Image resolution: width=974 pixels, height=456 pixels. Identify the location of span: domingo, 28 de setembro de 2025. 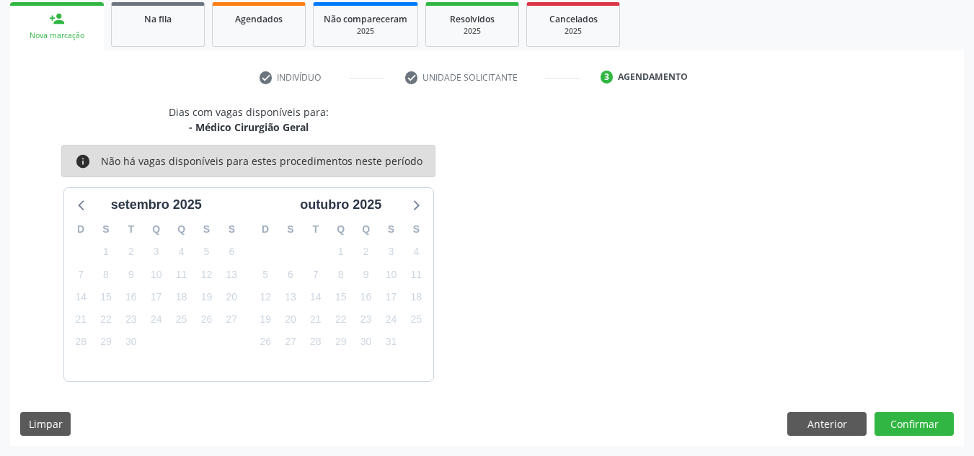
(81, 342).